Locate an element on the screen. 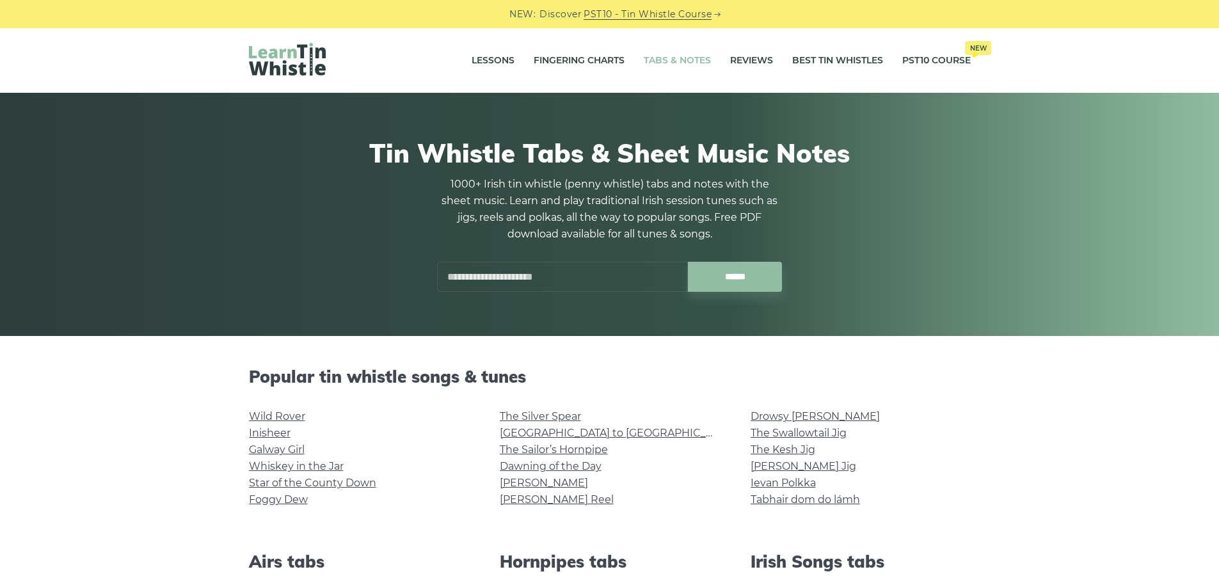  h2: Hornpipes tabs is located at coordinates (610, 561).